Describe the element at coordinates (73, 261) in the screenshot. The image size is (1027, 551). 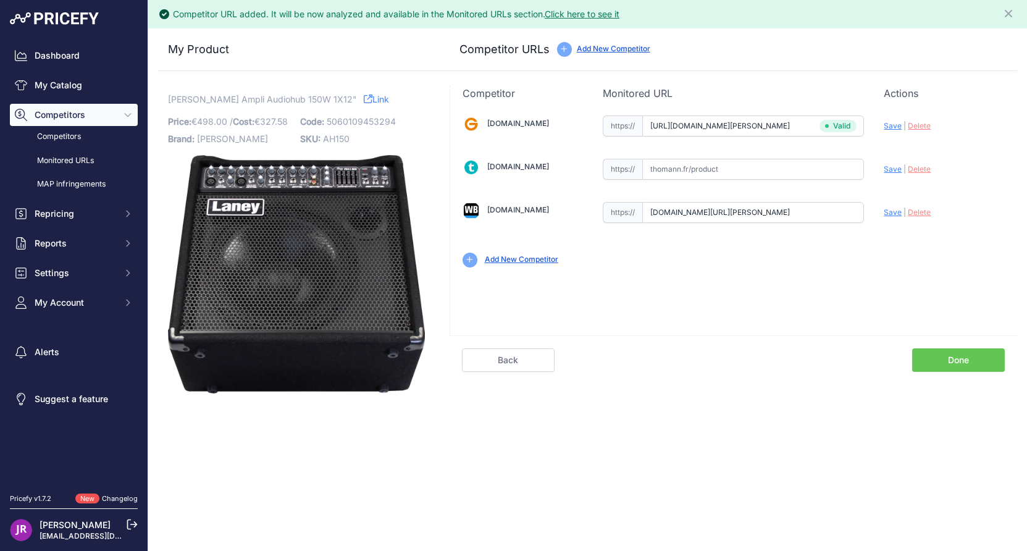
I see `nav: Sidebar` at that location.